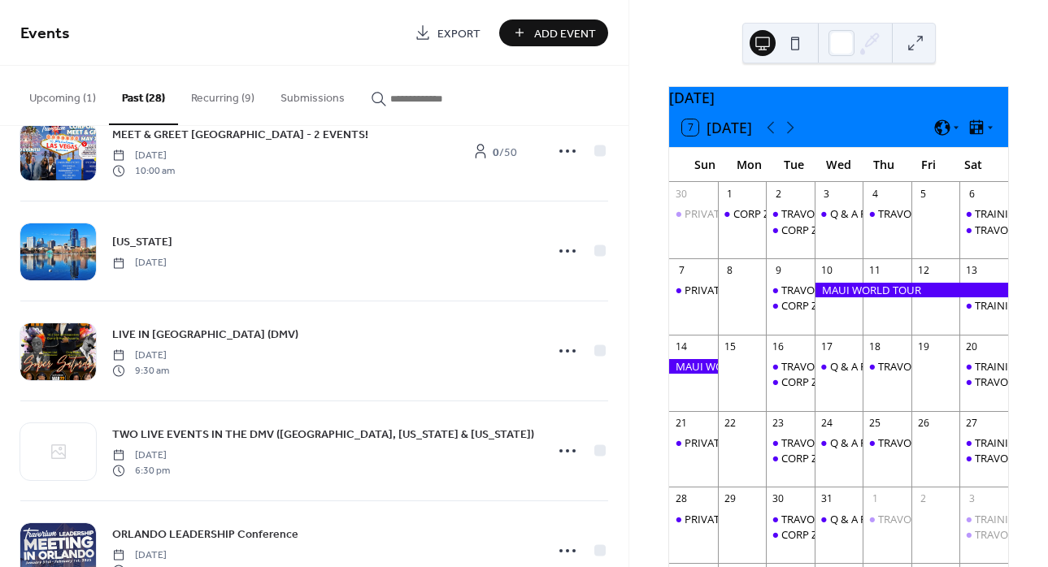 The image size is (1048, 567). Describe the element at coordinates (972, 423) in the screenshot. I see `div: 27` at that location.